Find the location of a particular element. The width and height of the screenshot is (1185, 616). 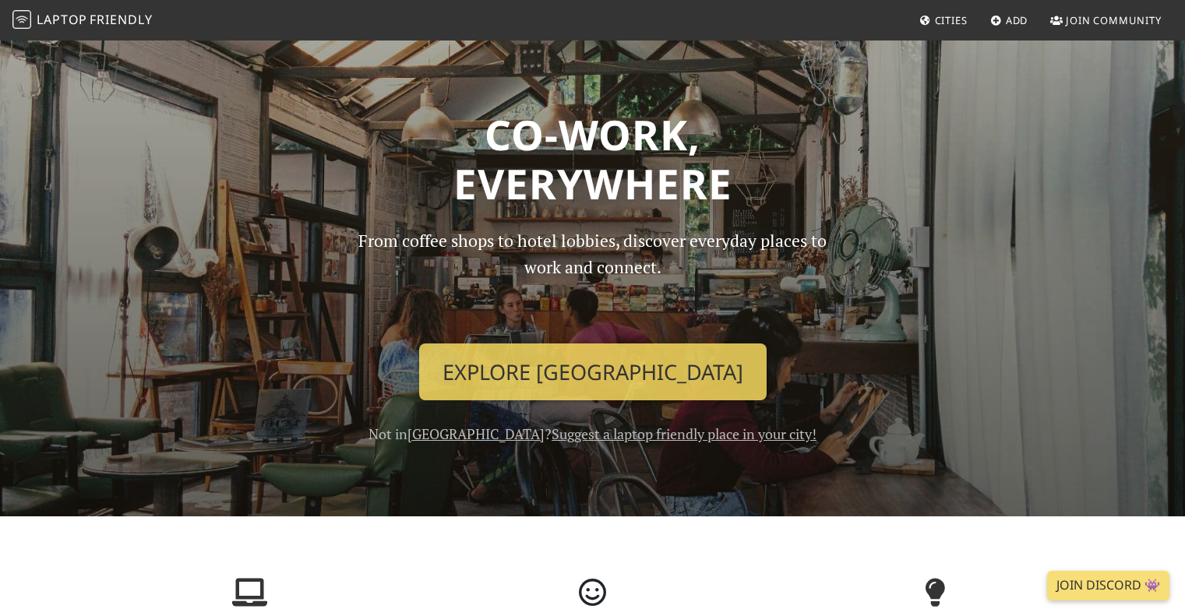

span: Laptop is located at coordinates (62, 19).